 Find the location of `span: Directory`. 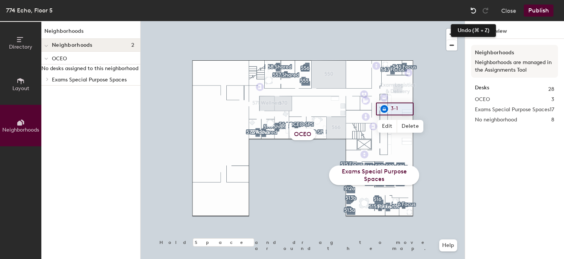

span: Directory is located at coordinates (21, 47).